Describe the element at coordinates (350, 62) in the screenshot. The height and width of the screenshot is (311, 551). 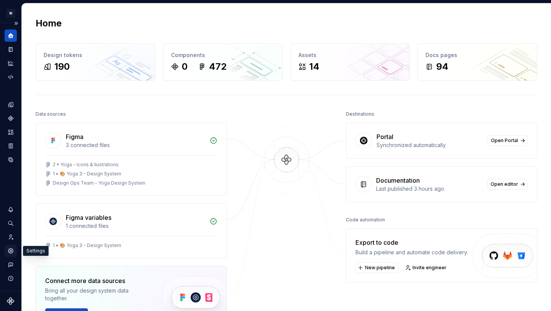
I see `a: Assets14` at that location.